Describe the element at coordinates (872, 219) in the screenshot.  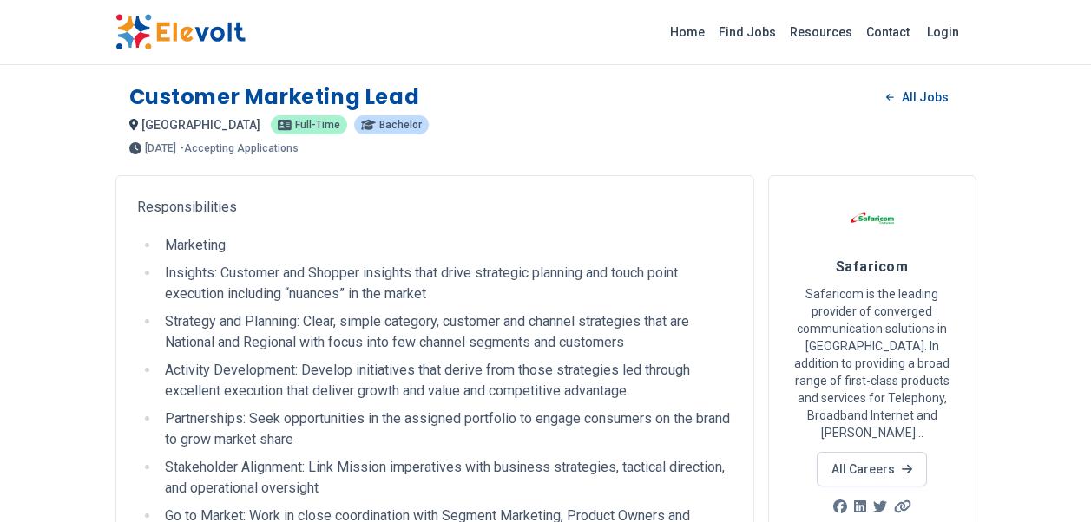
I see `img: Safaricom` at that location.